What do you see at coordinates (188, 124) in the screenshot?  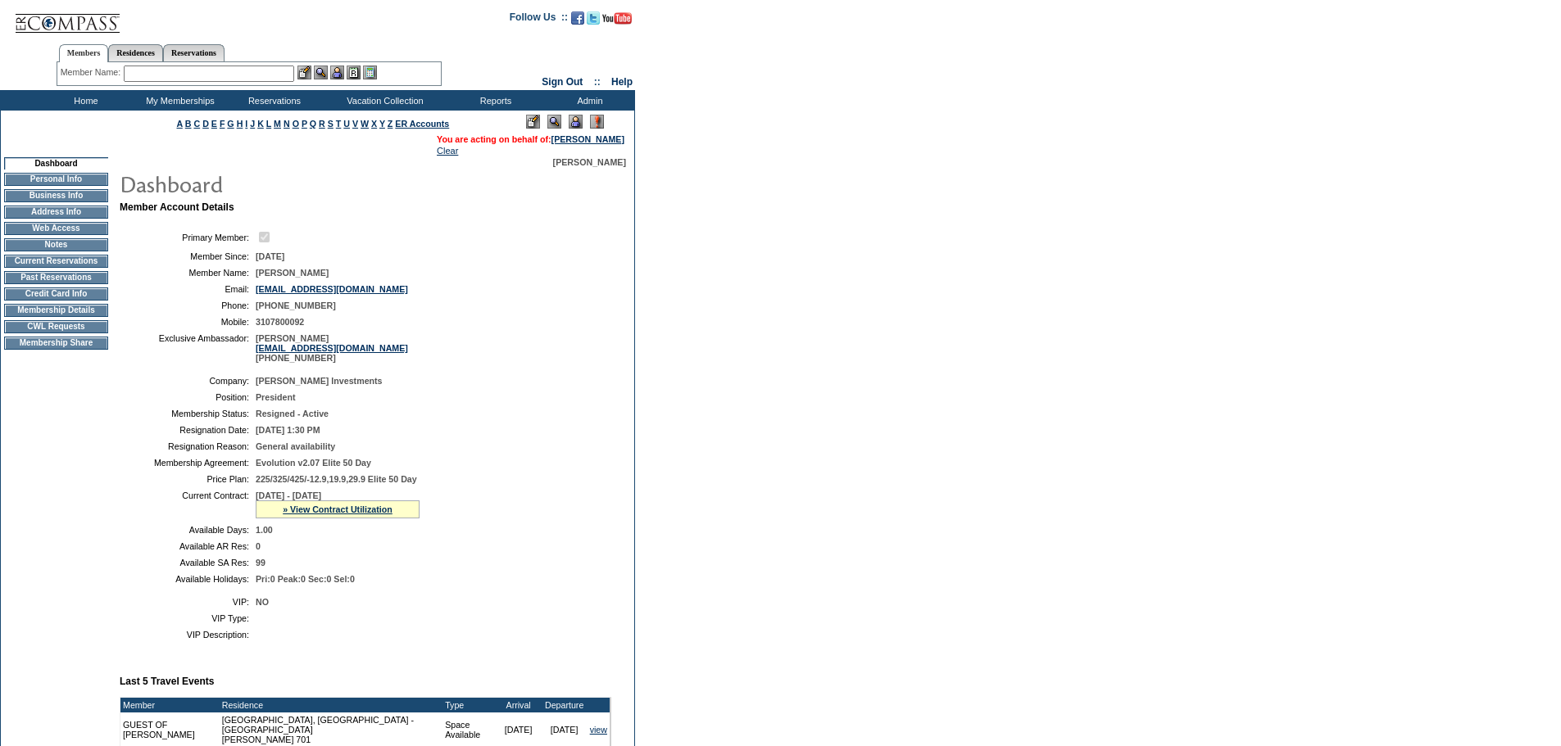 I see `a: B` at bounding box center [188, 124].